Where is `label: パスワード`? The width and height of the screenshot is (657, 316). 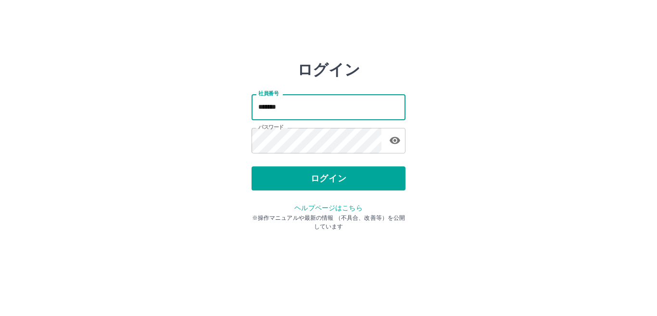 label: パスワード is located at coordinates (271, 127).